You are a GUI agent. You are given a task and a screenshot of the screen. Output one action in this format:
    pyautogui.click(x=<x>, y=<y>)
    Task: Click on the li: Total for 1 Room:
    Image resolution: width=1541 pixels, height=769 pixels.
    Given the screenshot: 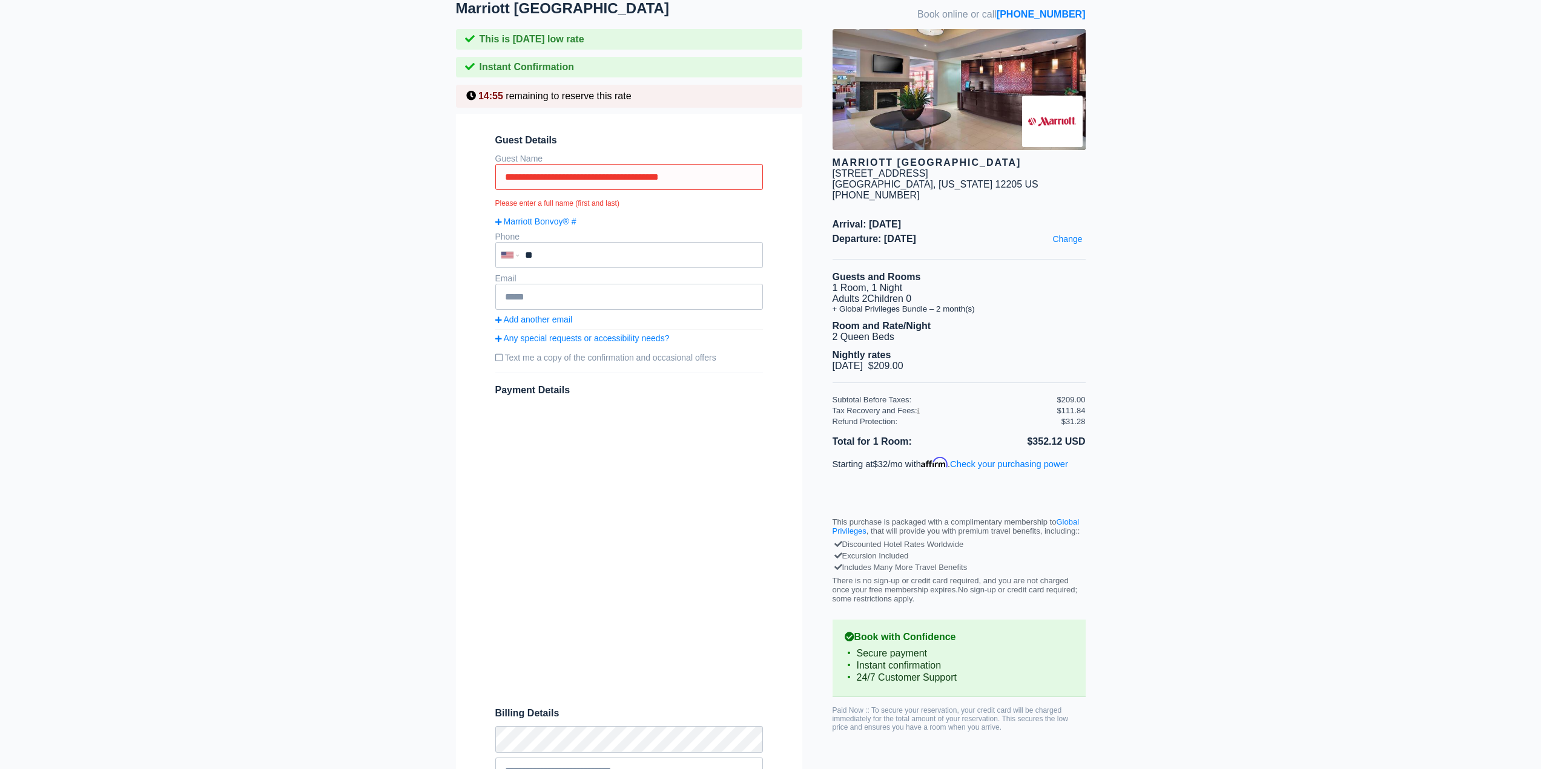 What is the action you would take?
    pyautogui.click(x=895, y=442)
    